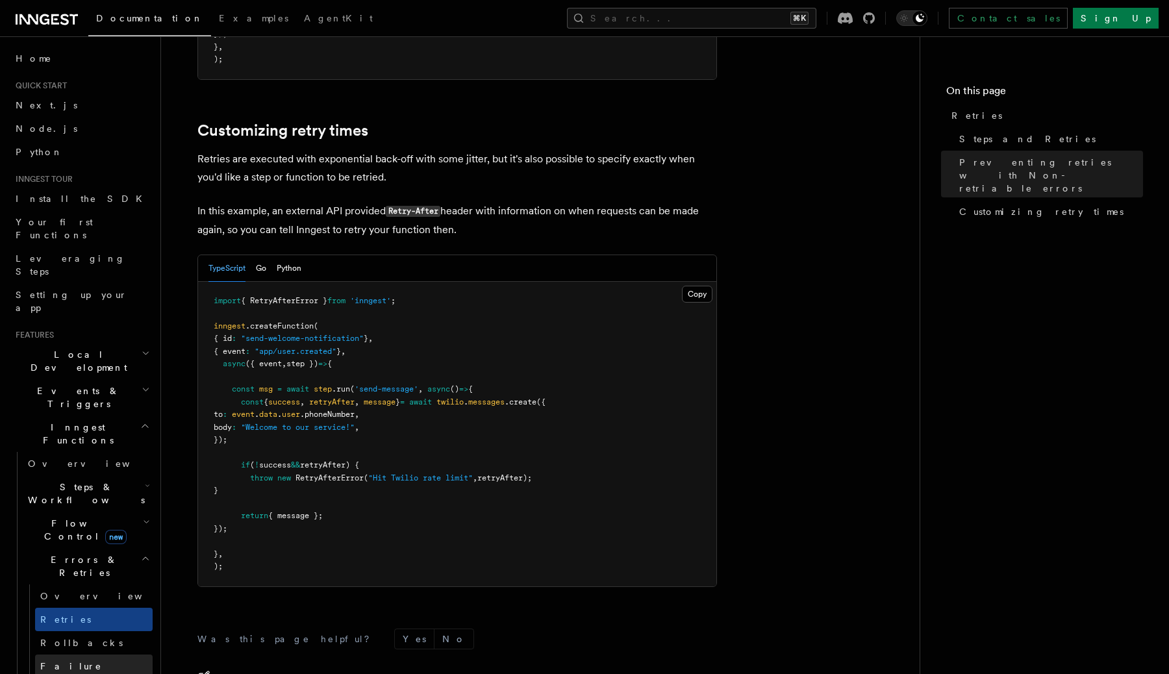 This screenshot has height=674, width=1169. I want to click on span: .create, so click(520, 402).